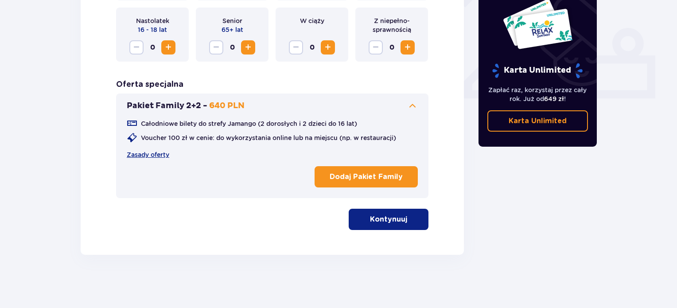 The image size is (677, 308). Describe the element at coordinates (392, 25) in the screenshot. I see `p: Z niepełno­sprawnością` at that location.